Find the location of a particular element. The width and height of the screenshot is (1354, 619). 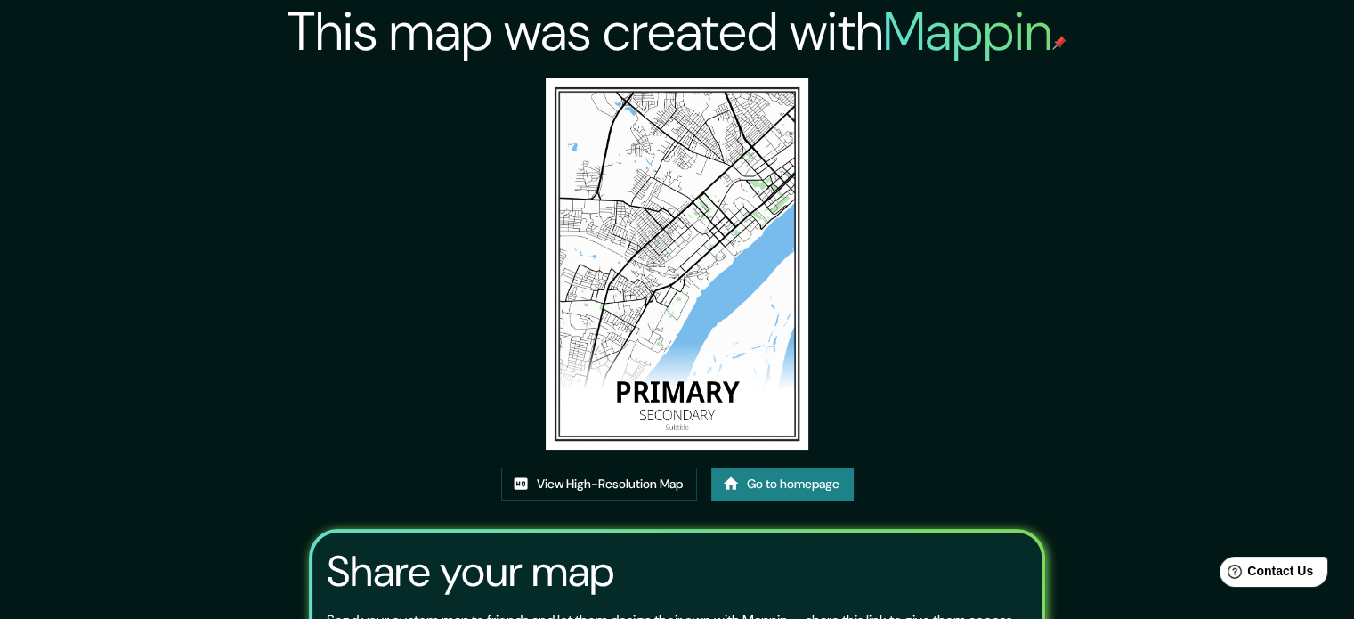

img: mappin-pin is located at coordinates (1060, 43).